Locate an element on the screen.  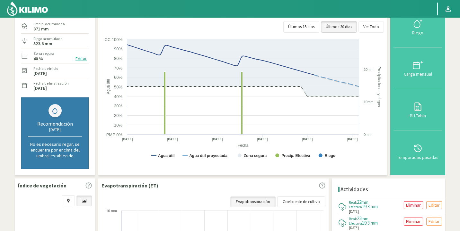
text: 90% is located at coordinates (118, 49).